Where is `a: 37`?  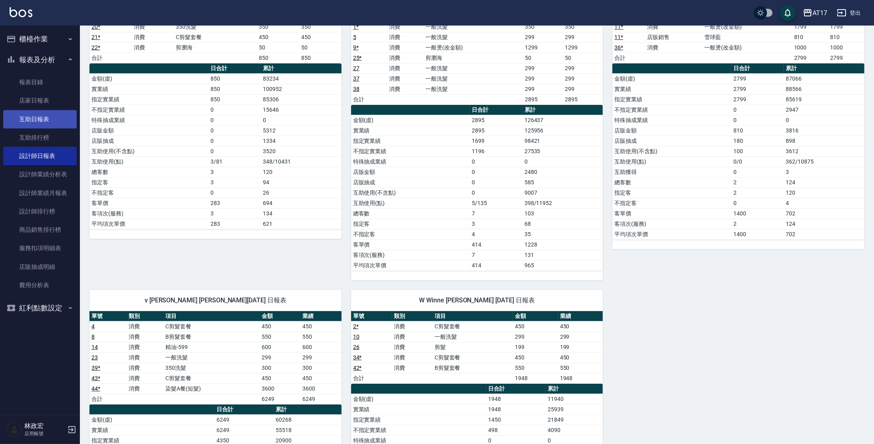 a: 37 is located at coordinates (356, 79).